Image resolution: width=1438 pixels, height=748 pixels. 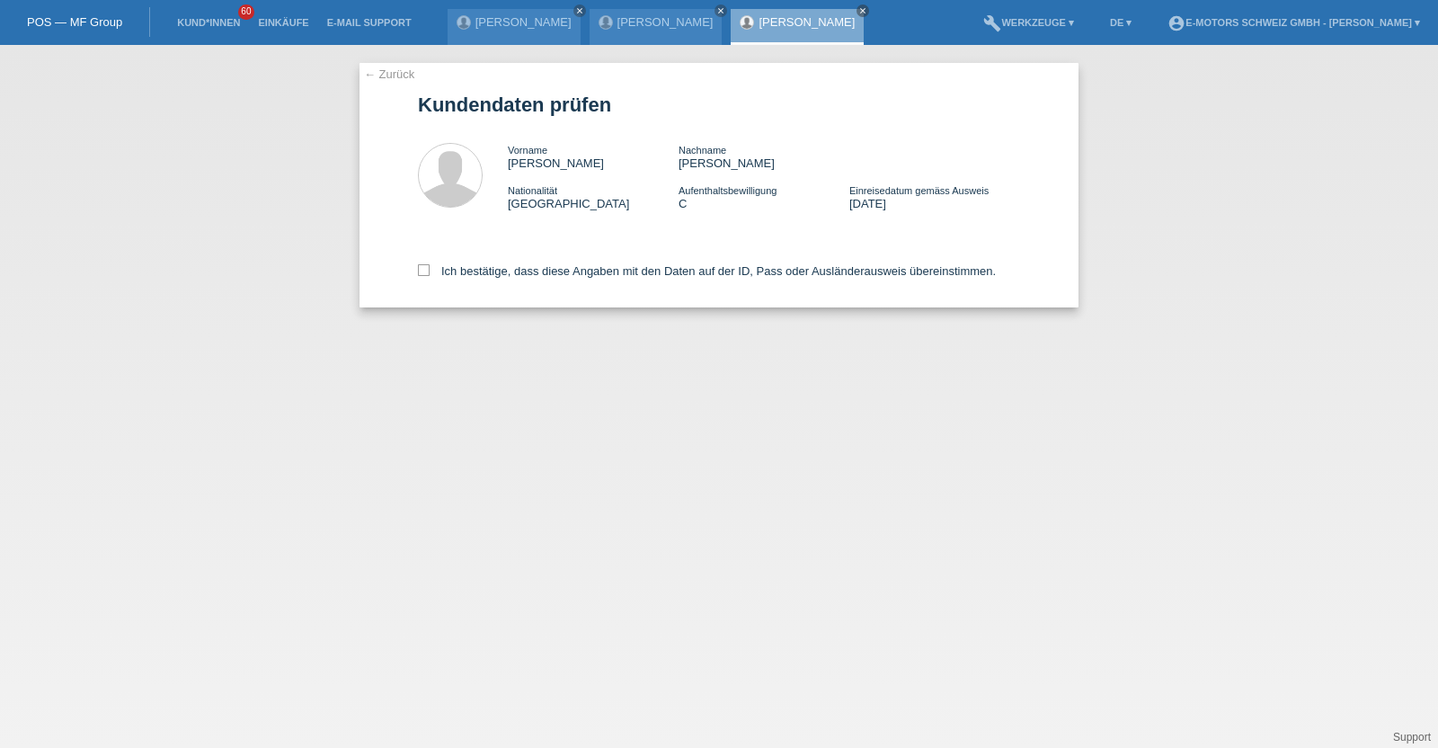 What do you see at coordinates (1028, 22) in the screenshot?
I see `a: buildWerkzeuge ▾` at bounding box center [1028, 22].